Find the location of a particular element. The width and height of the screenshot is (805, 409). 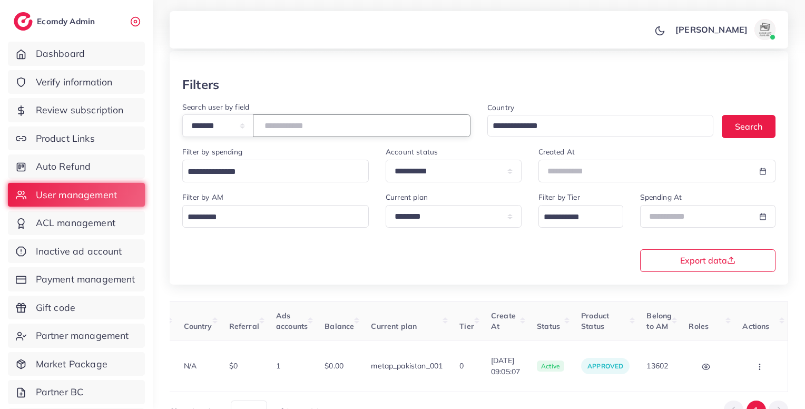

a: Partner management is located at coordinates (76, 336).